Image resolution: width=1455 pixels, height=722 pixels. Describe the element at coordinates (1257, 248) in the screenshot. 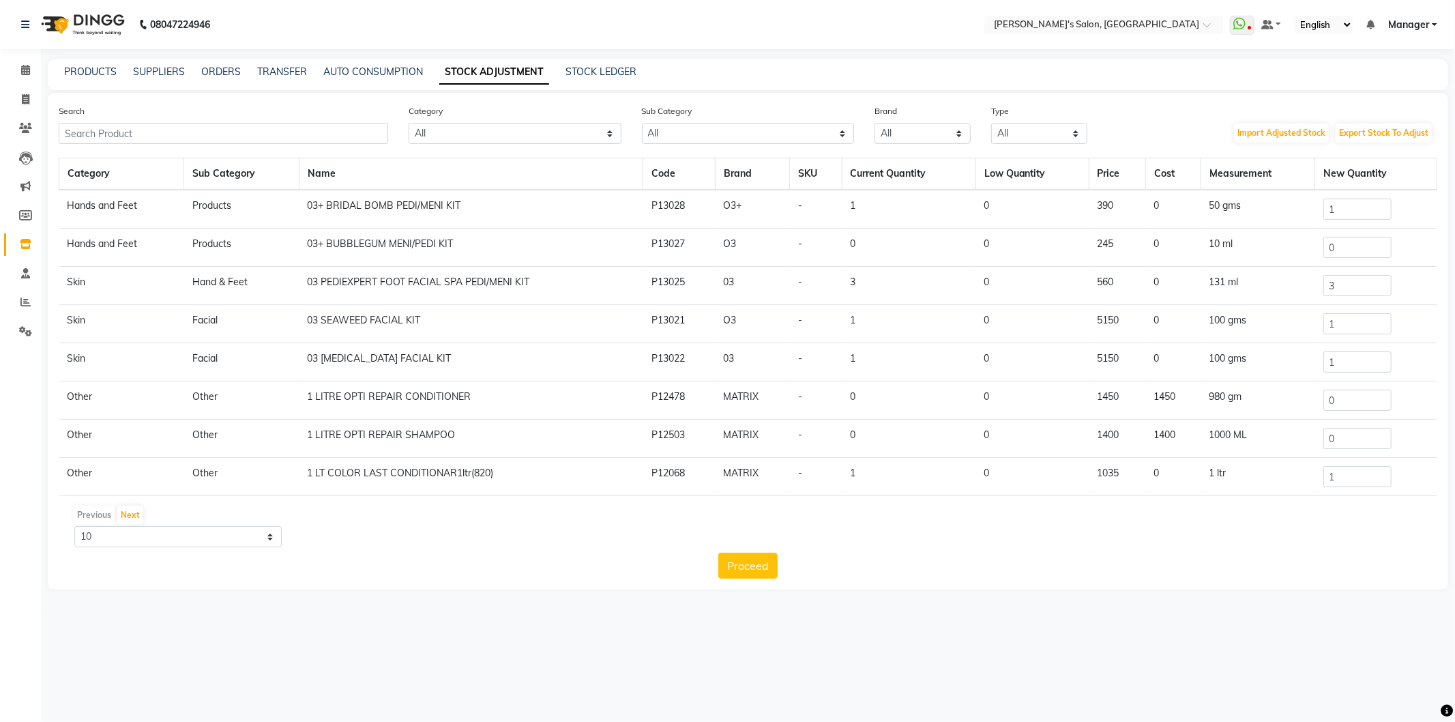

I see `td: 10 ml` at that location.